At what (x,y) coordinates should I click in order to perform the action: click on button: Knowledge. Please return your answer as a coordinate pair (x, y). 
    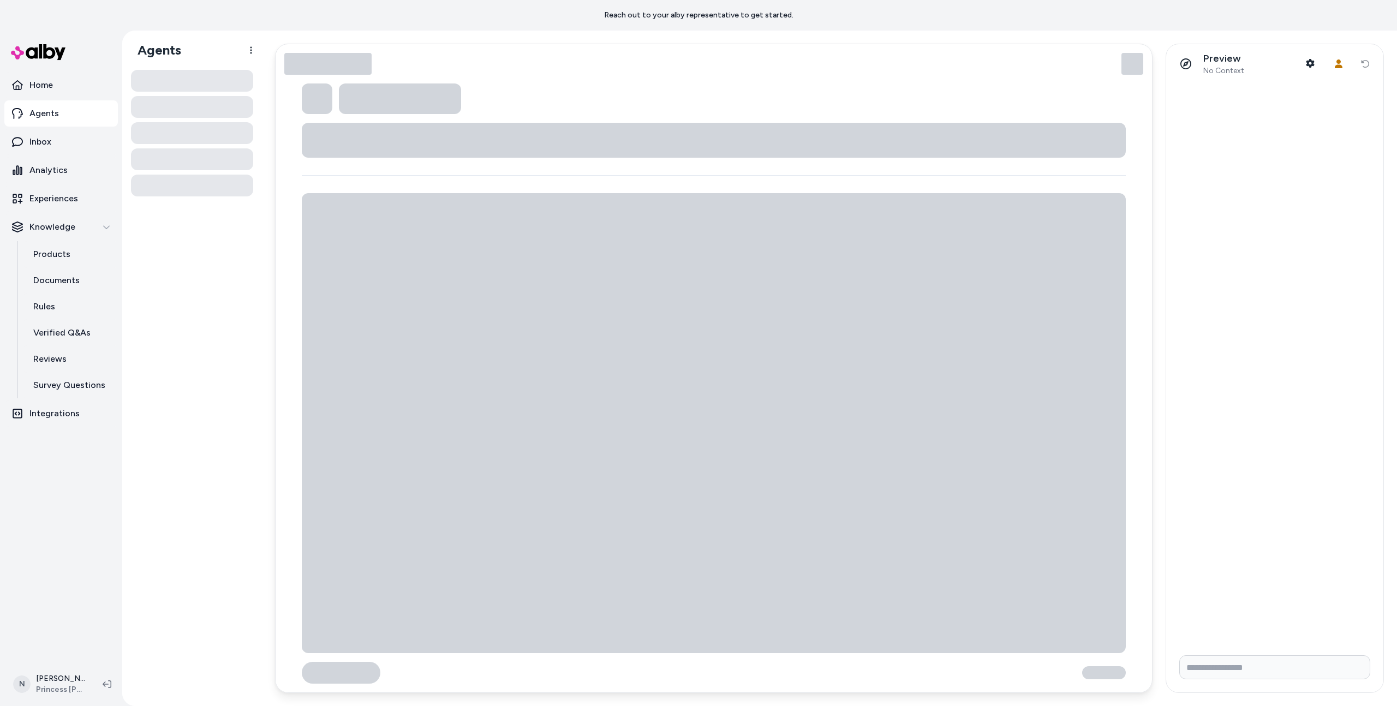
    Looking at the image, I should click on (61, 227).